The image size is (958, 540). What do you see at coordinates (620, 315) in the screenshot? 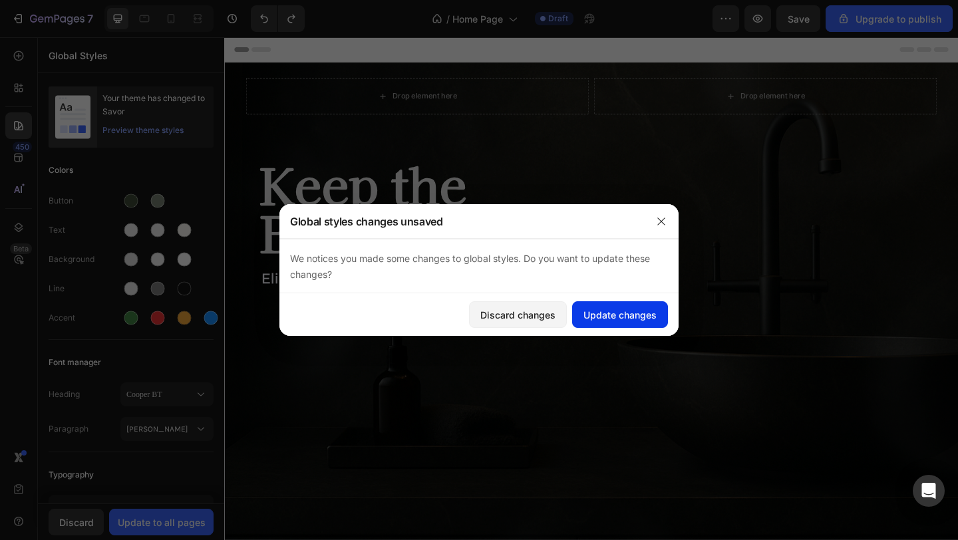
I see `button: Update changes` at bounding box center [620, 315].